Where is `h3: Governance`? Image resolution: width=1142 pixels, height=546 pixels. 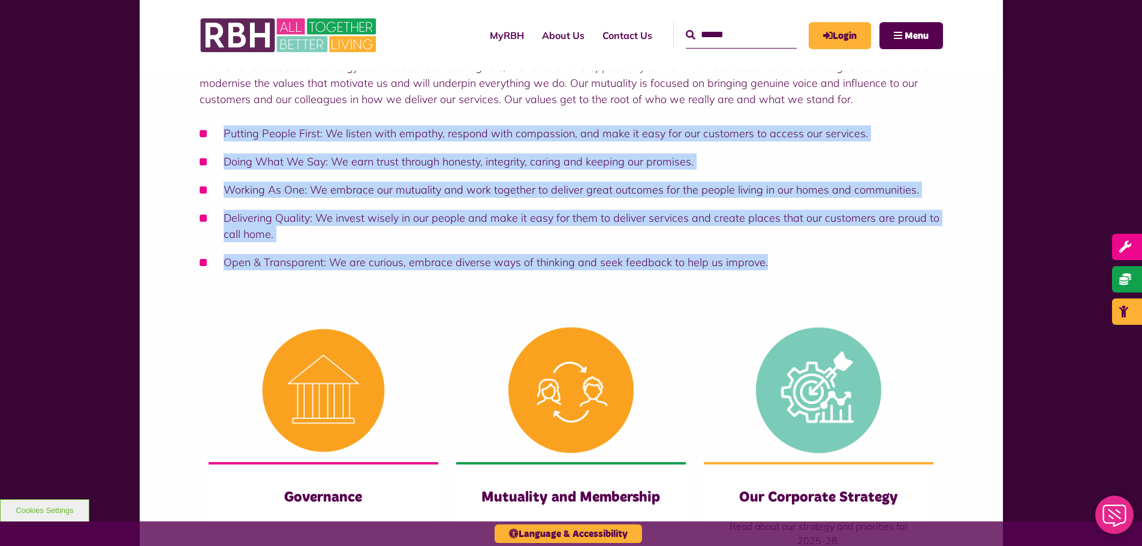
h3: Governance is located at coordinates (323, 497).